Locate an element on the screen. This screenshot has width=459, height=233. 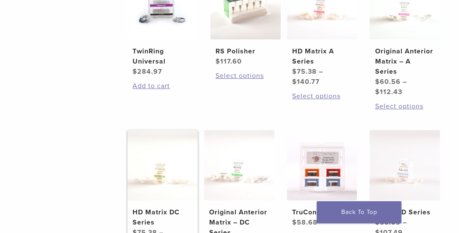
h2: TwinRing Universal is located at coordinates (162, 56).